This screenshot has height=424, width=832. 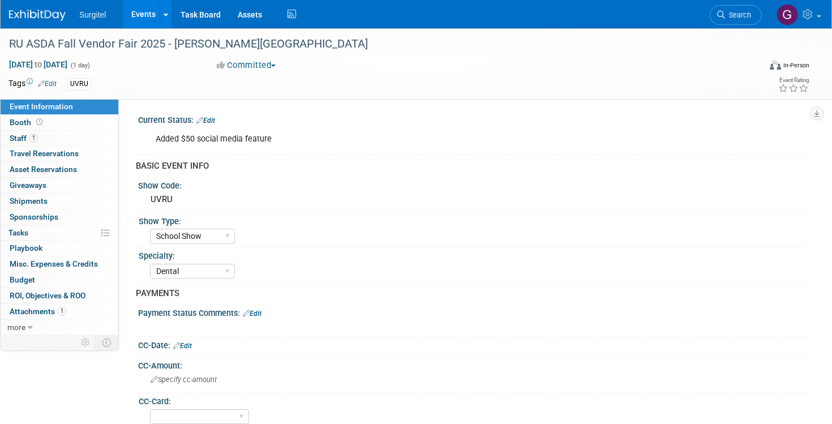 What do you see at coordinates (24, 138) in the screenshot?
I see `span: Staff` at bounding box center [24, 138].